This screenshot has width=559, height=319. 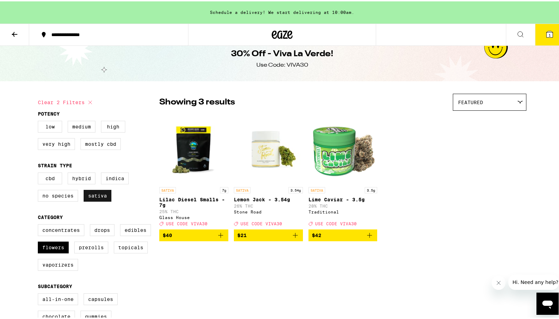 I want to click on span: Featured, so click(x=471, y=101).